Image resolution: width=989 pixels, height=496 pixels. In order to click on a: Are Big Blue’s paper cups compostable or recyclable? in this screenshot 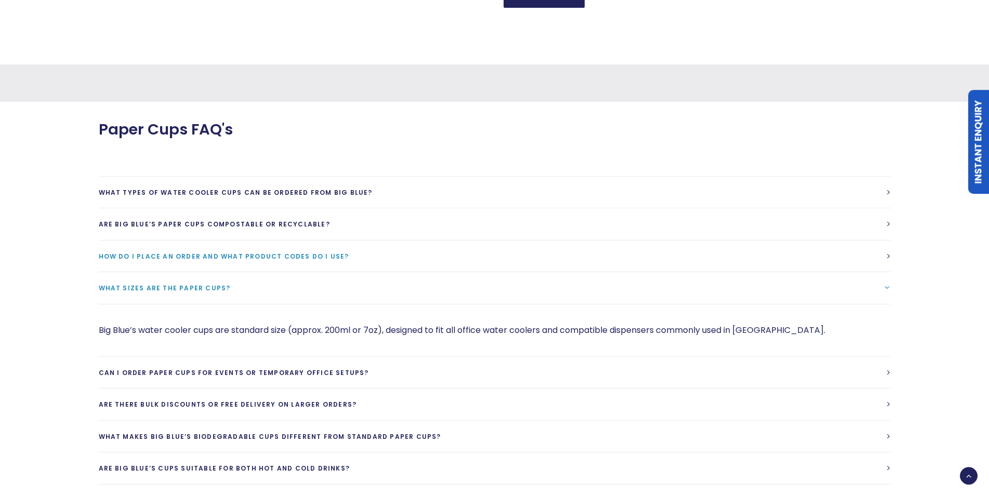, I will do `click(495, 224)`.